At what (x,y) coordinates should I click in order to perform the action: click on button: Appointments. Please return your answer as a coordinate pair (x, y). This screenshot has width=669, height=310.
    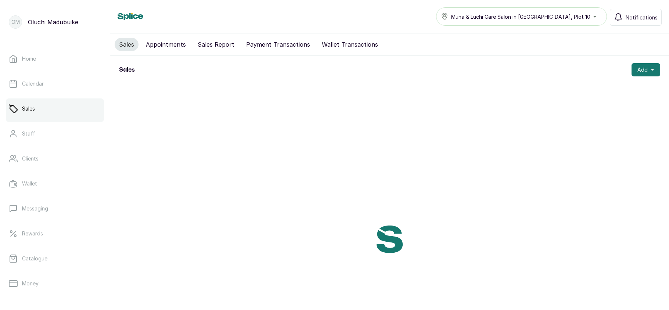
    Looking at the image, I should click on (166, 44).